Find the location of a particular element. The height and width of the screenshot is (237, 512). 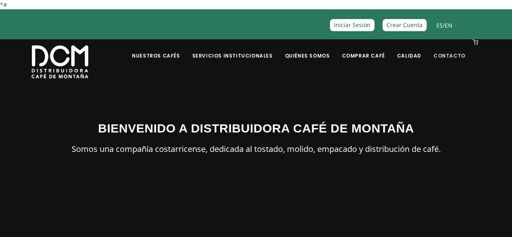

a: EN is located at coordinates (449, 25).